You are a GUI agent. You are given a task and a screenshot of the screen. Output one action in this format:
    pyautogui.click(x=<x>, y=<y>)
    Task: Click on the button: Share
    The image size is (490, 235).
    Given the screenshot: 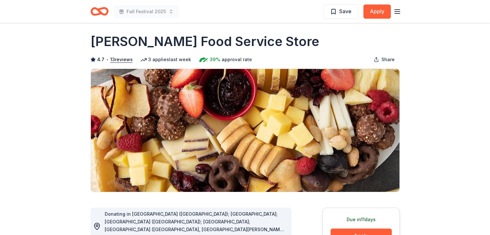 What is the action you would take?
    pyautogui.click(x=384, y=60)
    